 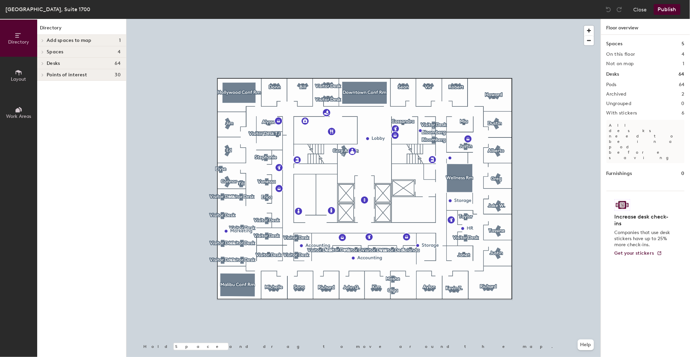 I want to click on span: Add spaces to map, so click(x=69, y=41).